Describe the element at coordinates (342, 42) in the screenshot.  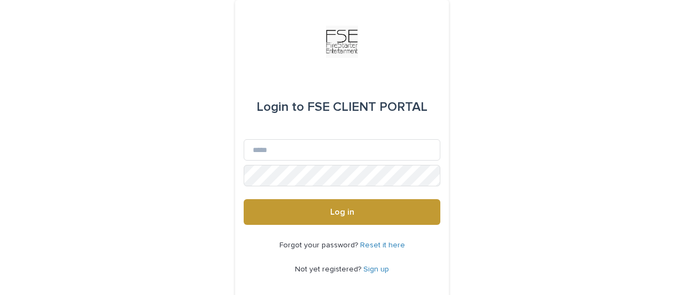
I see `img: Km9EesSdRbS9ajqhBzyo` at that location.